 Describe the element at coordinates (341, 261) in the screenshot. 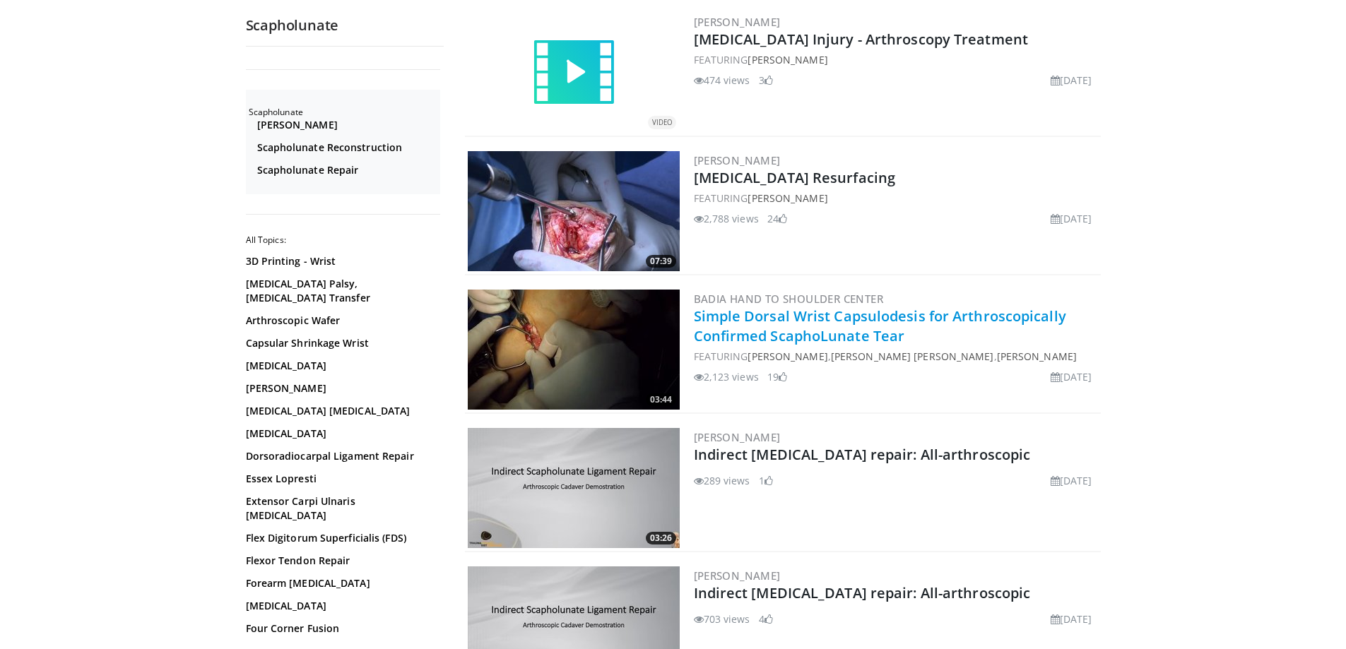

I see `a: 3D Printing - Wrist` at that location.